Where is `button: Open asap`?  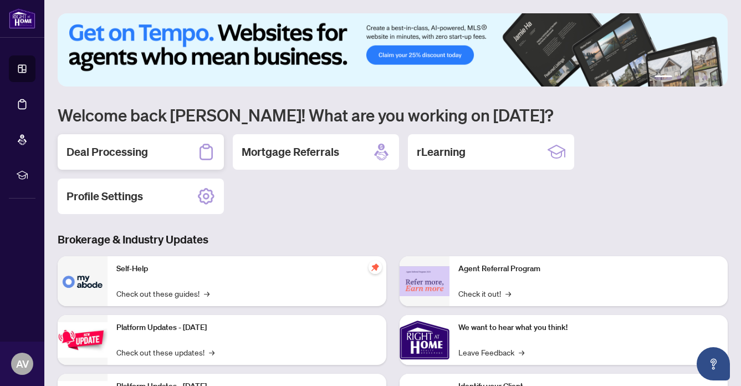
button: Open asap is located at coordinates (713, 363).